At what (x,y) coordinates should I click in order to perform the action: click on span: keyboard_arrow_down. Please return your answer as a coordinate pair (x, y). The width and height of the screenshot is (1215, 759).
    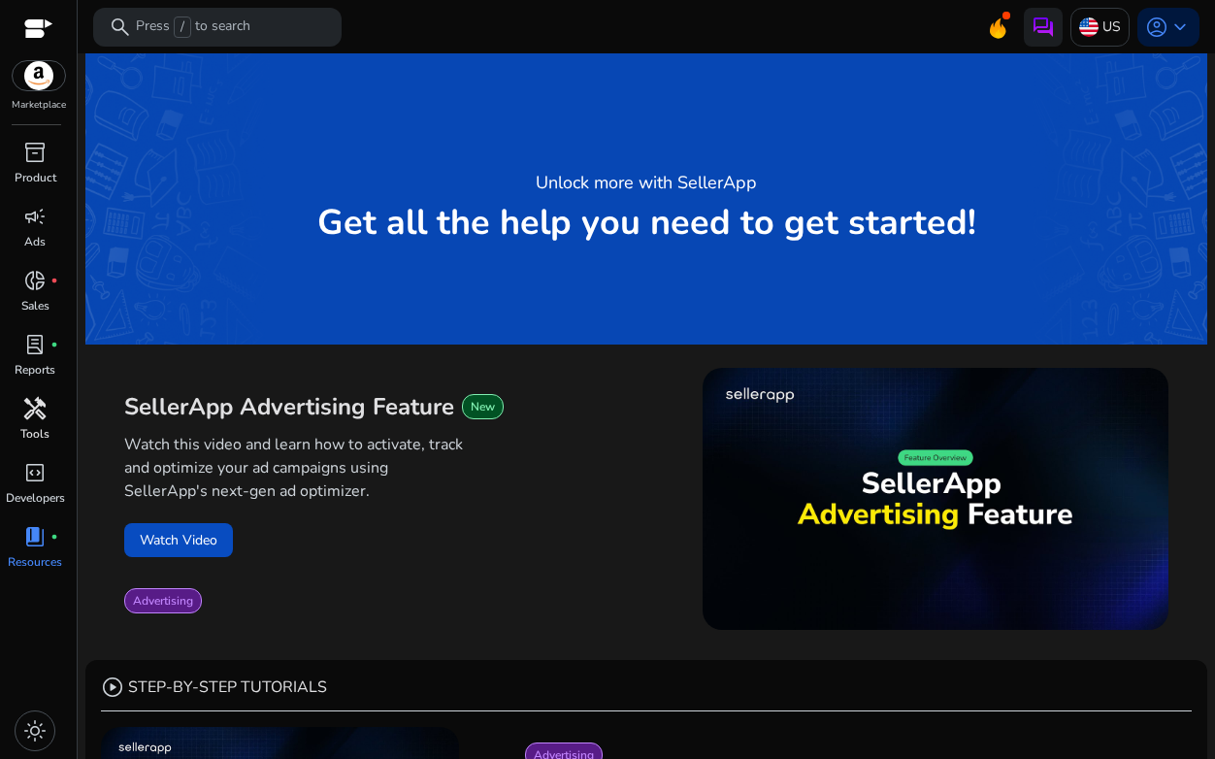
    Looking at the image, I should click on (1180, 27).